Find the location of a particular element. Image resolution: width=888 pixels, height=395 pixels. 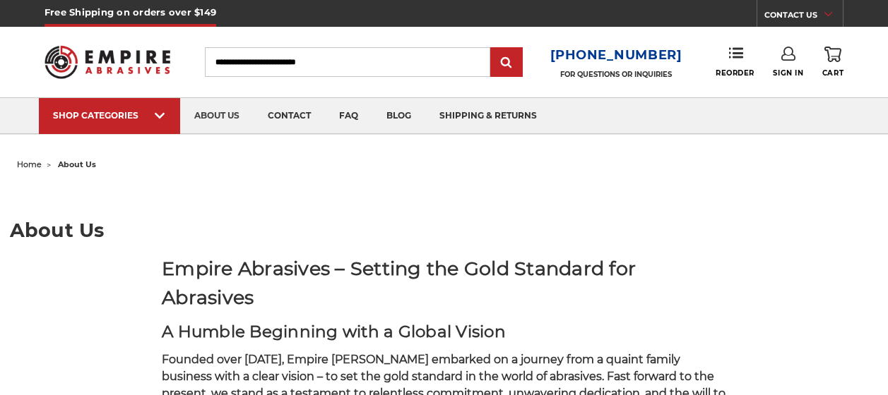

a: CONTACT US is located at coordinates (803, 17).